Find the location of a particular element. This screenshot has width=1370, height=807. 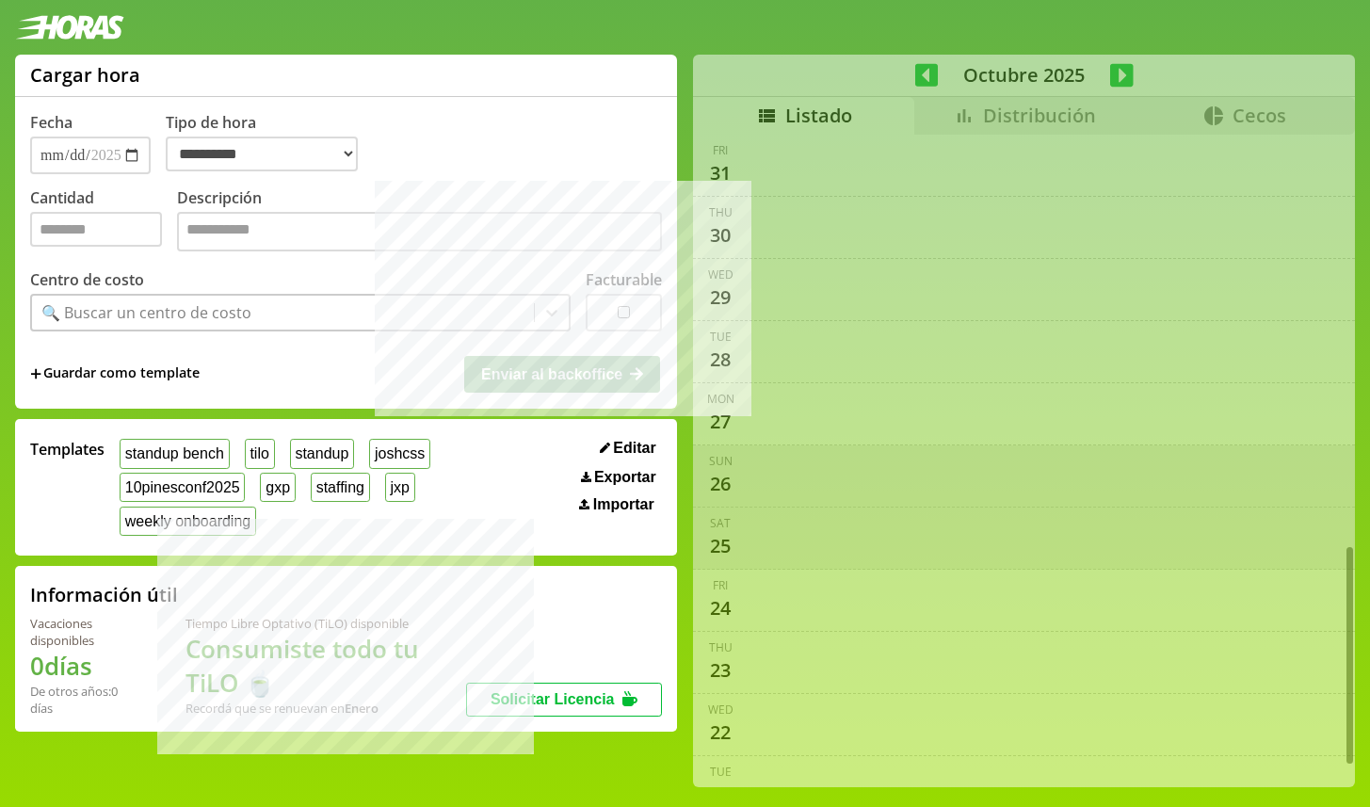

label: Descripción is located at coordinates (419, 221).